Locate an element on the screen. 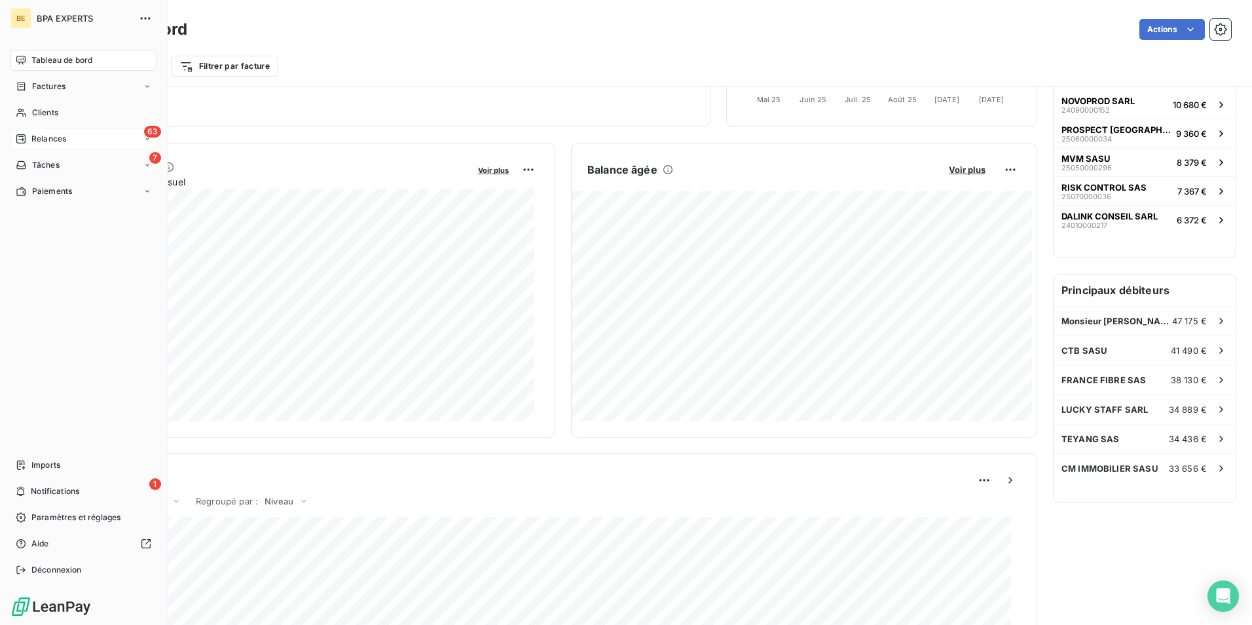 The width and height of the screenshot is (1252, 625). span: 63 is located at coordinates (153, 132).